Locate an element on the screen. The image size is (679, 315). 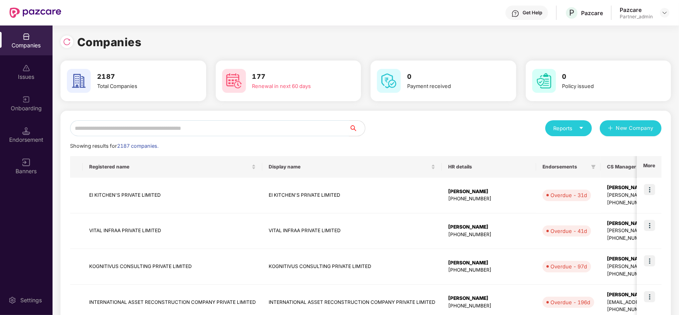
img: svg+xml;base64,PHN2ZyBpZD0iSXNzdWVzX2Rpc2FibGVkIiB4bWxucz0iaHR0cDovL3d3dy53My5vcmcvMjAwMC9zdmciIH... is located at coordinates (26, 68).